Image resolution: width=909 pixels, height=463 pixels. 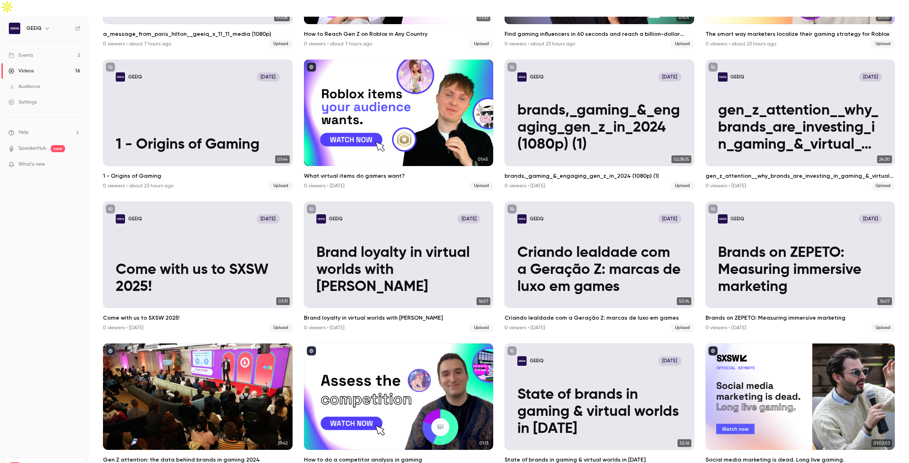 What do you see at coordinates (800, 270) in the screenshot?
I see `p: Brands on ZEPETO: Measuring immersive marketing` at bounding box center [800, 270].